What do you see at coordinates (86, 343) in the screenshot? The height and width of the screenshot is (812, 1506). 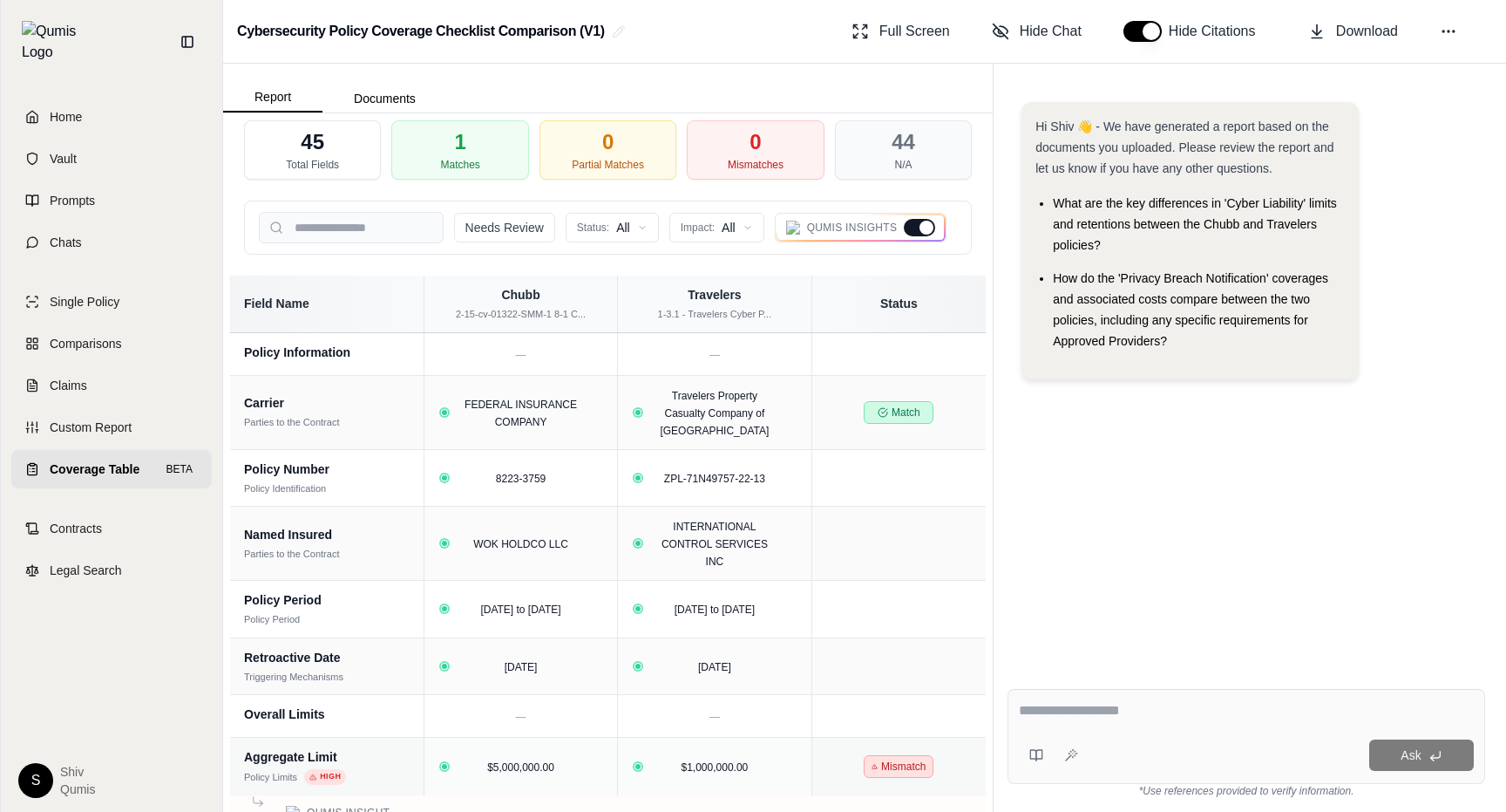 I see `span: Comparisons` at bounding box center [86, 343].